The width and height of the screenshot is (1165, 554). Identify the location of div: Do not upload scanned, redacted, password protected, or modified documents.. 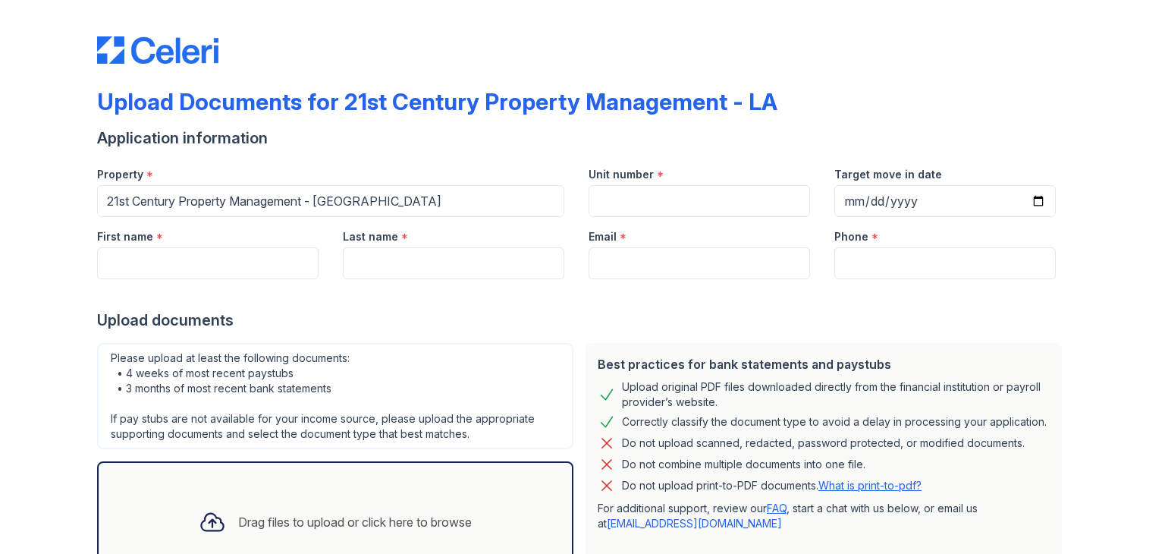
(823, 443).